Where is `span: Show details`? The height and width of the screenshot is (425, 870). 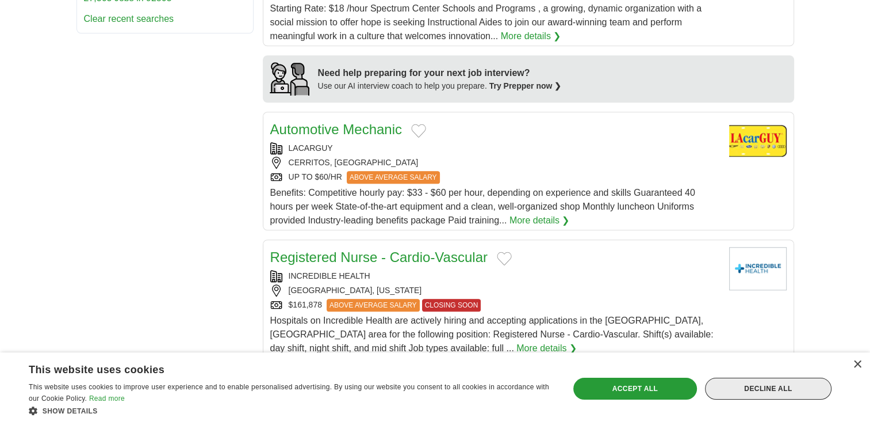 span: Show details is located at coordinates (70, 411).